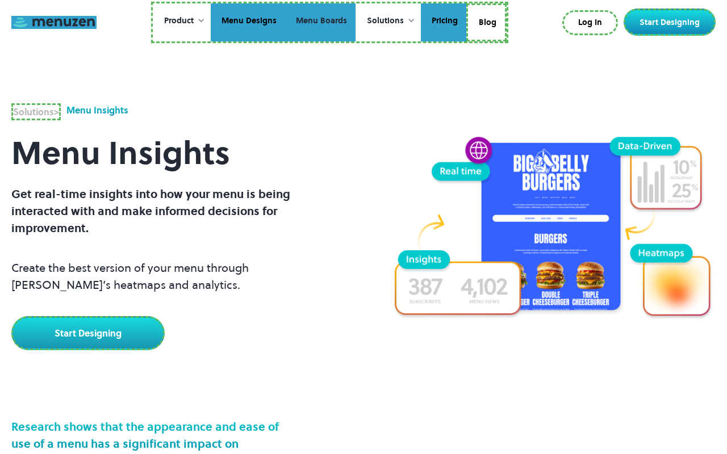  What do you see at coordinates (36, 112) in the screenshot?
I see `a: Solutions>` at bounding box center [36, 112].